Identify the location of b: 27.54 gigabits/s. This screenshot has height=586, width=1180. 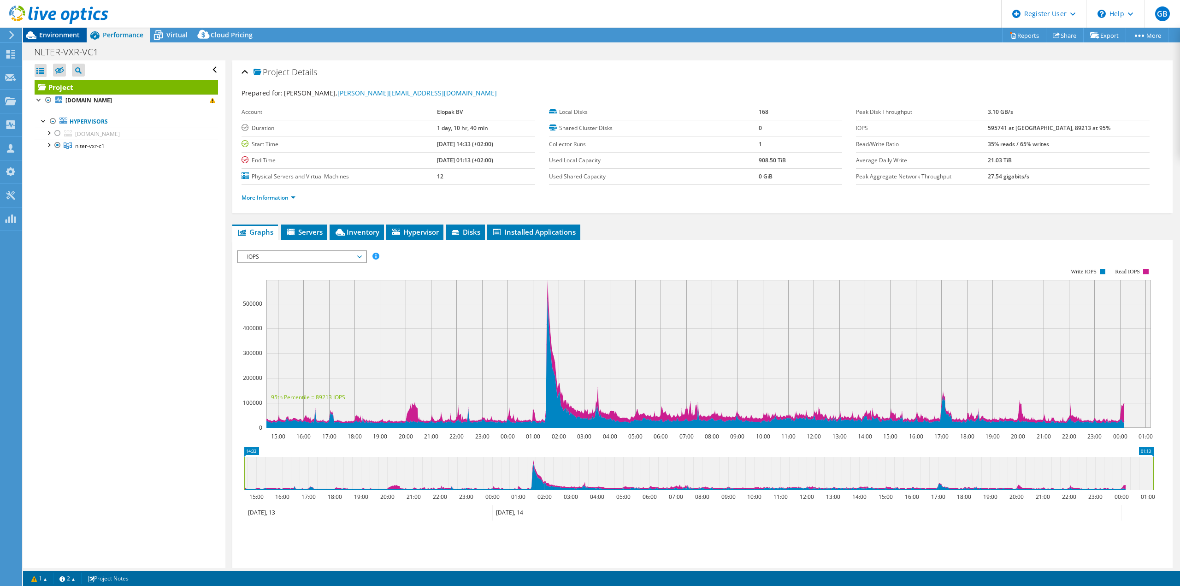
(1008, 176).